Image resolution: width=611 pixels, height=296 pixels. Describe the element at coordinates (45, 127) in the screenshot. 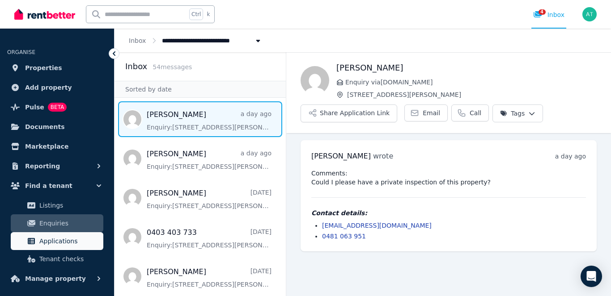

I see `span: Documents` at that location.